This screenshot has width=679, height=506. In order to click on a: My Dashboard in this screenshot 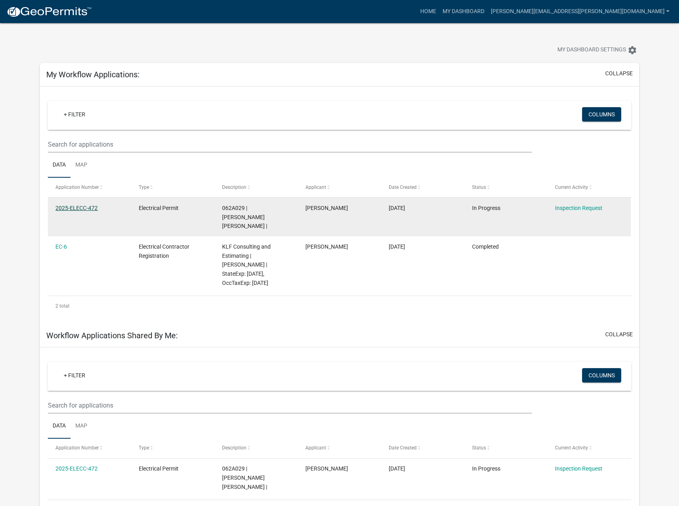, I will do `click(463, 12)`.